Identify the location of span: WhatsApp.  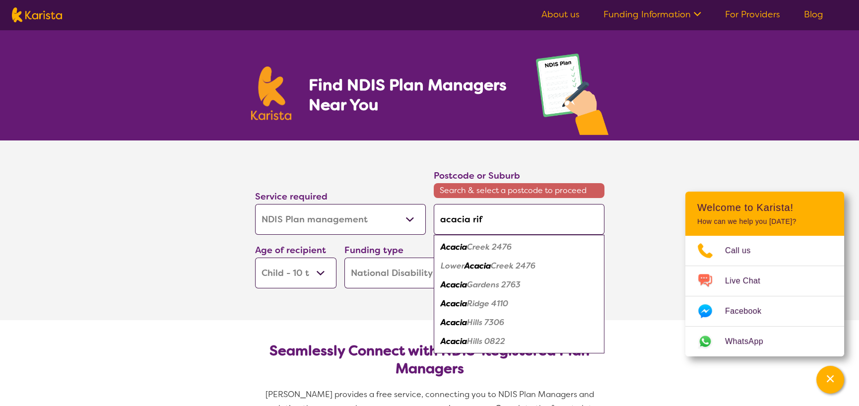
(749, 341).